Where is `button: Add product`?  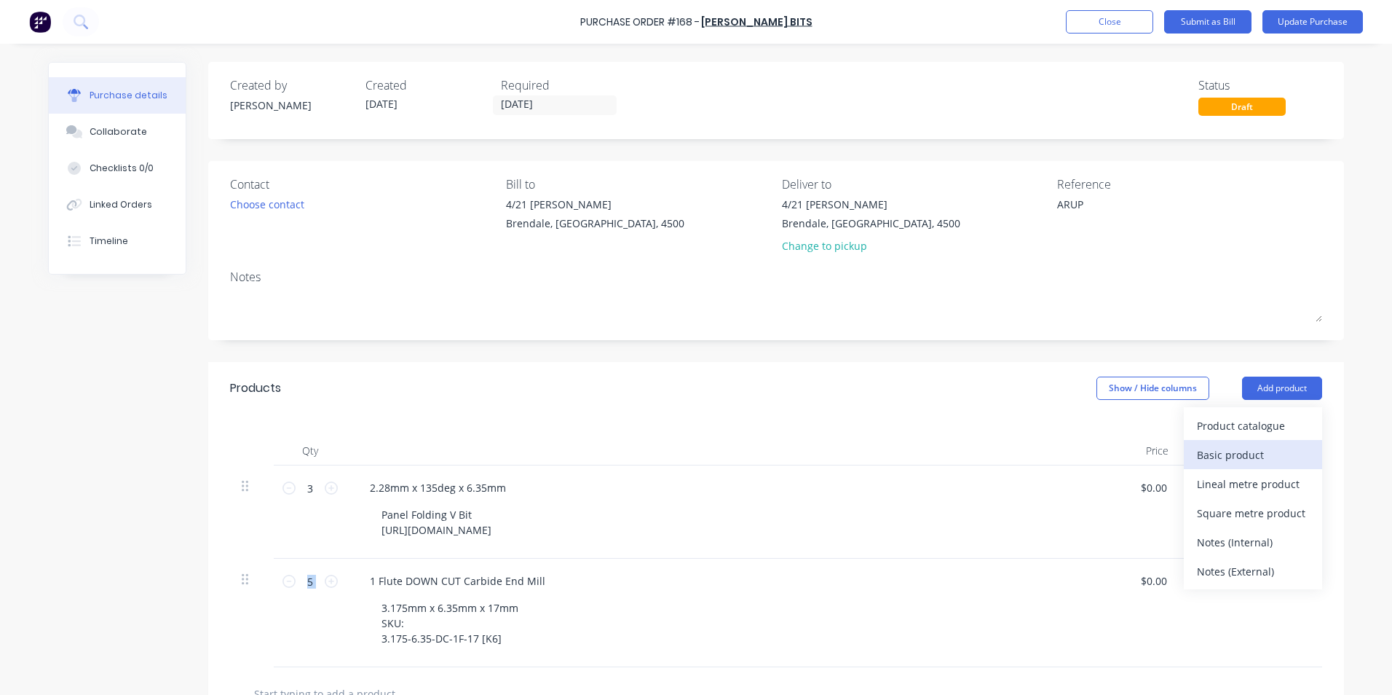
button: Add product is located at coordinates (1282, 388).